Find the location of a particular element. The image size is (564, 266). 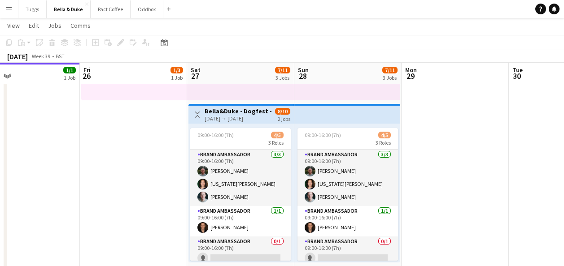

button: Bella & Duke is located at coordinates (69, 9).